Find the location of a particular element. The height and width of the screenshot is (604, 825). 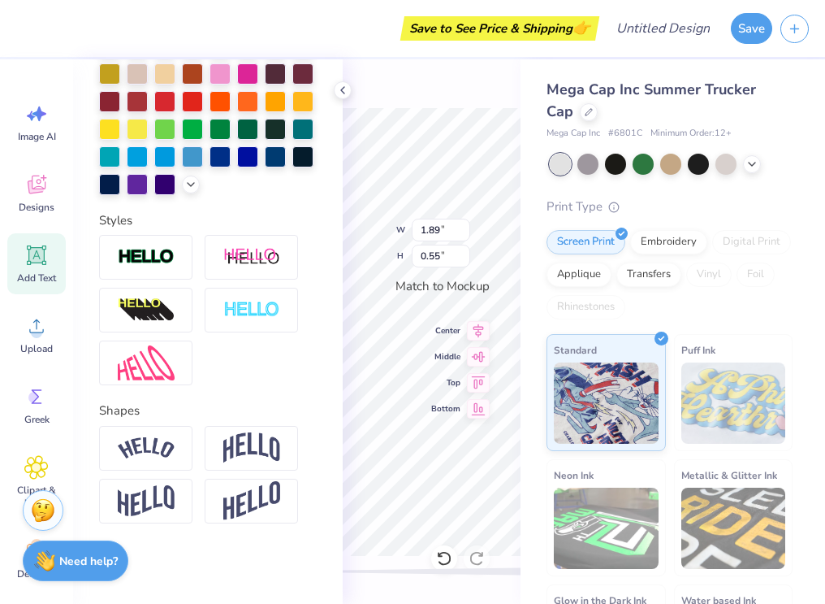

div: Print Type is located at coordinates (669, 206).